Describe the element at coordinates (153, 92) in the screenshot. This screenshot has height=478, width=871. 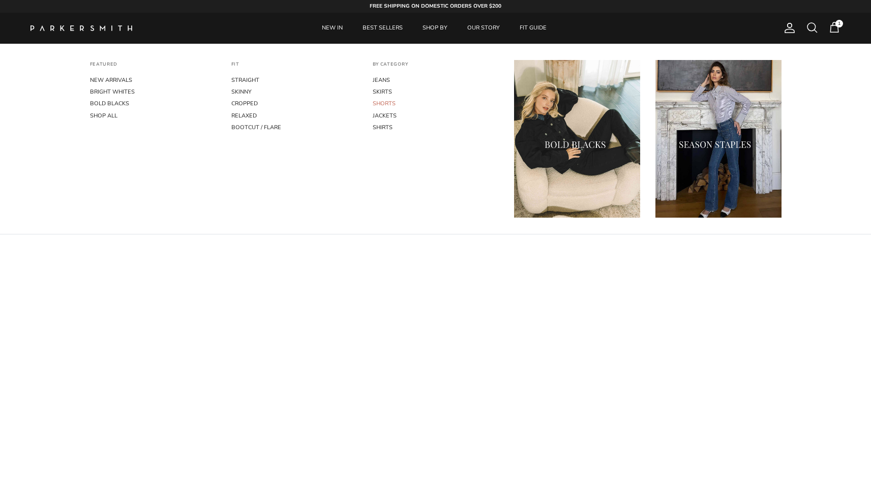
I see `a: BRIGHT WHITES` at that location.